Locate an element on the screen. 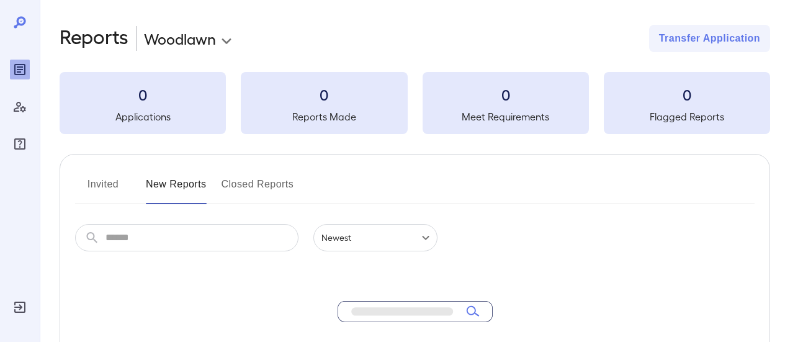 The height and width of the screenshot is (342, 785). summary: 0Applications0Reports Made0Meet Requirements0Flagged Reports is located at coordinates (415, 103).